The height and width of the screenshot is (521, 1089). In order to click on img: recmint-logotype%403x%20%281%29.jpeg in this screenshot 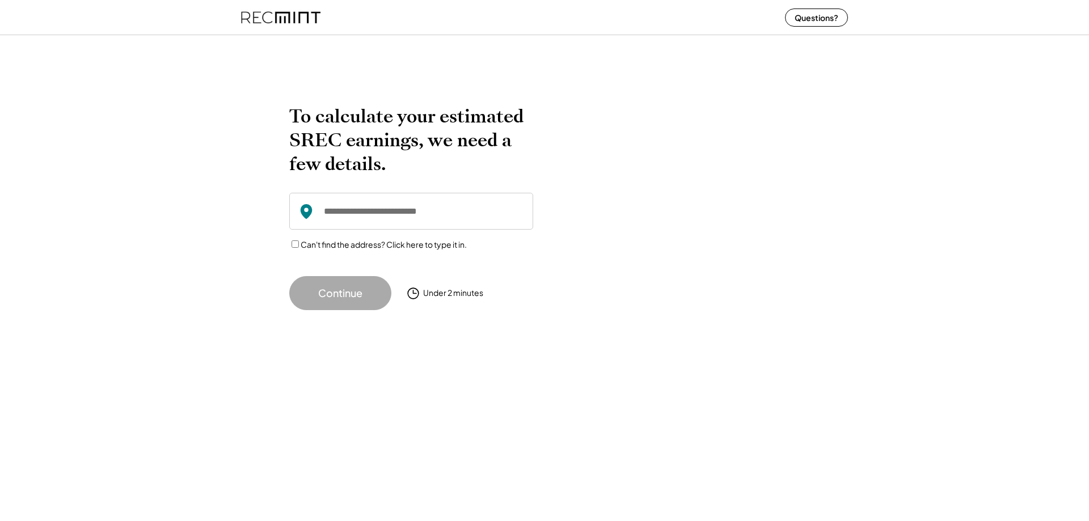, I will do `click(281, 17)`.